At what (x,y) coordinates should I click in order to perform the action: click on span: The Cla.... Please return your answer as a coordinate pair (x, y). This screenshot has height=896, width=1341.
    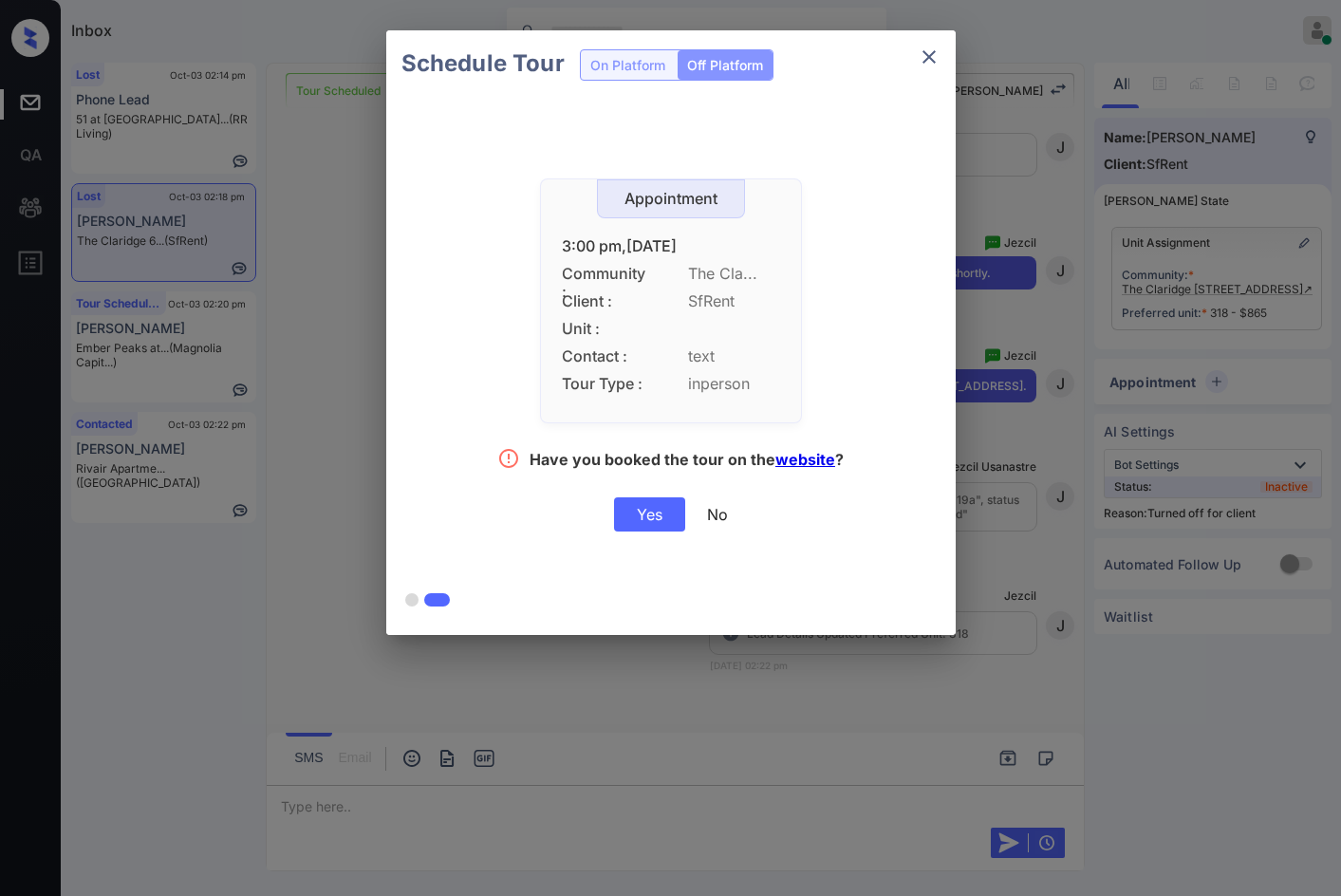
    Looking at the image, I should click on (734, 273).